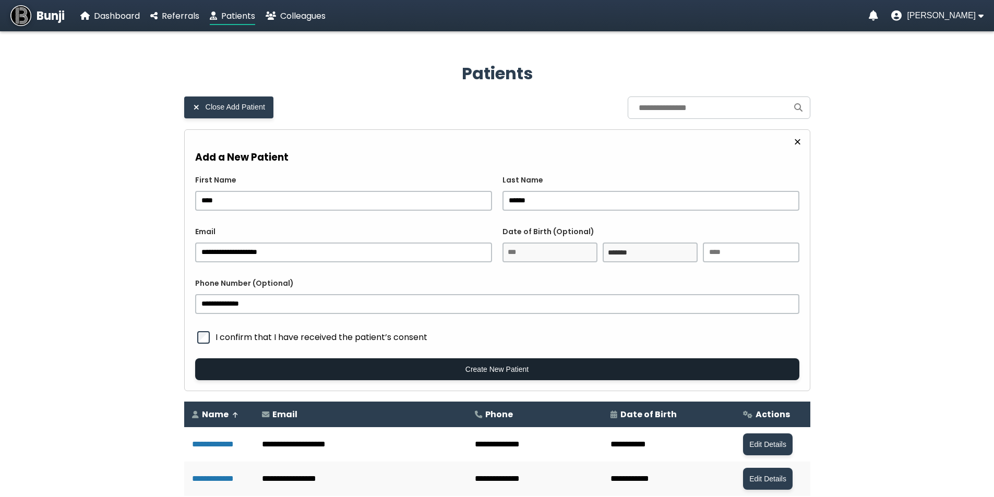  Describe the element at coordinates (360, 414) in the screenshot. I see `th: Email` at that location.